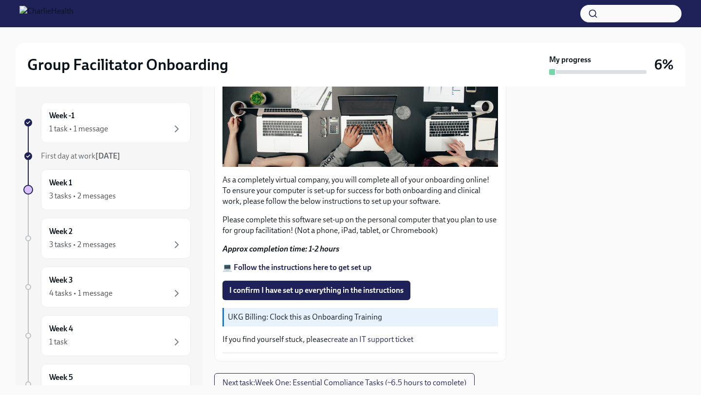  I want to click on a: Week 34 tasks • 1 message, so click(107, 287).